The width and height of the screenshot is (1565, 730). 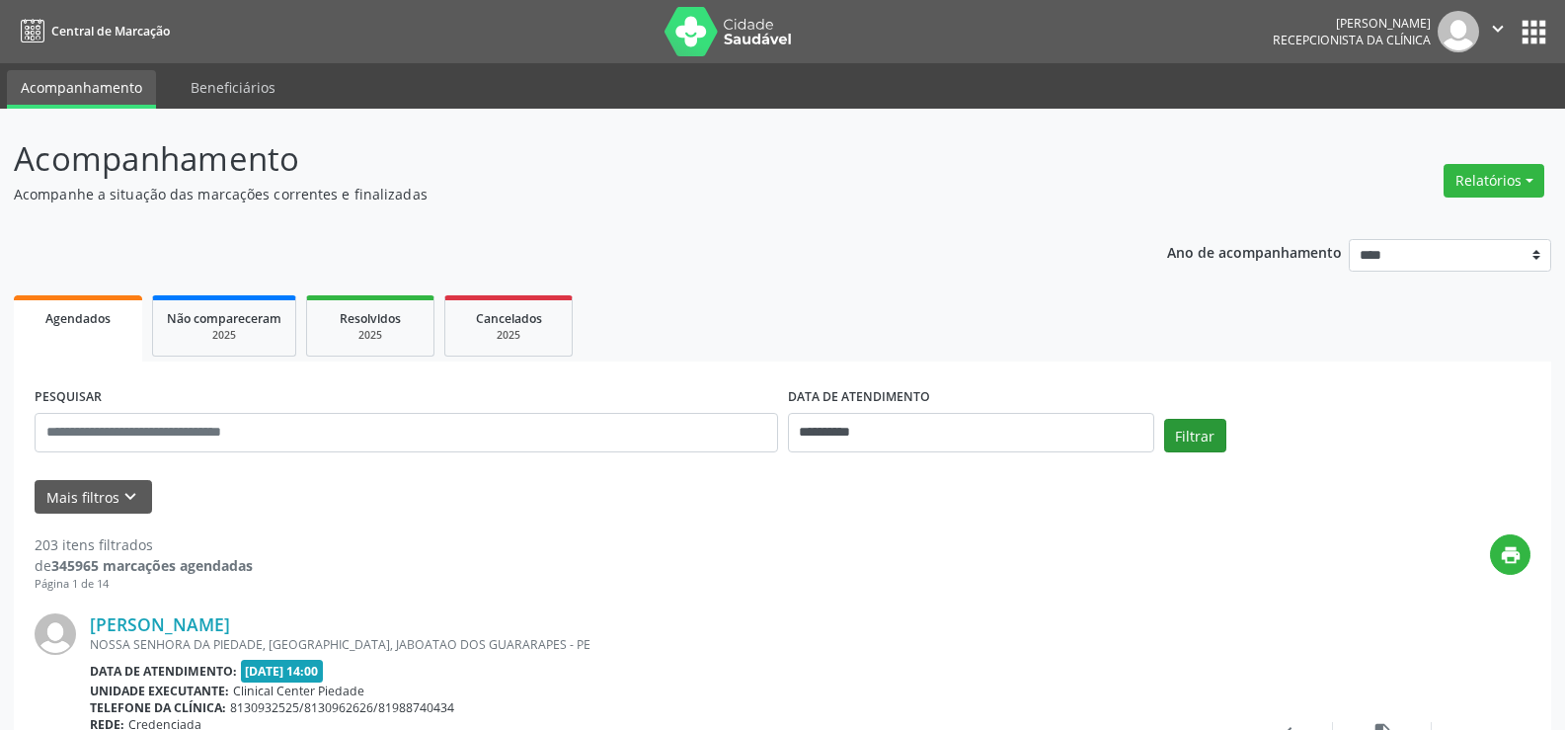 What do you see at coordinates (152, 565) in the screenshot?
I see `strong: 345965 marcações agendadas` at bounding box center [152, 565].